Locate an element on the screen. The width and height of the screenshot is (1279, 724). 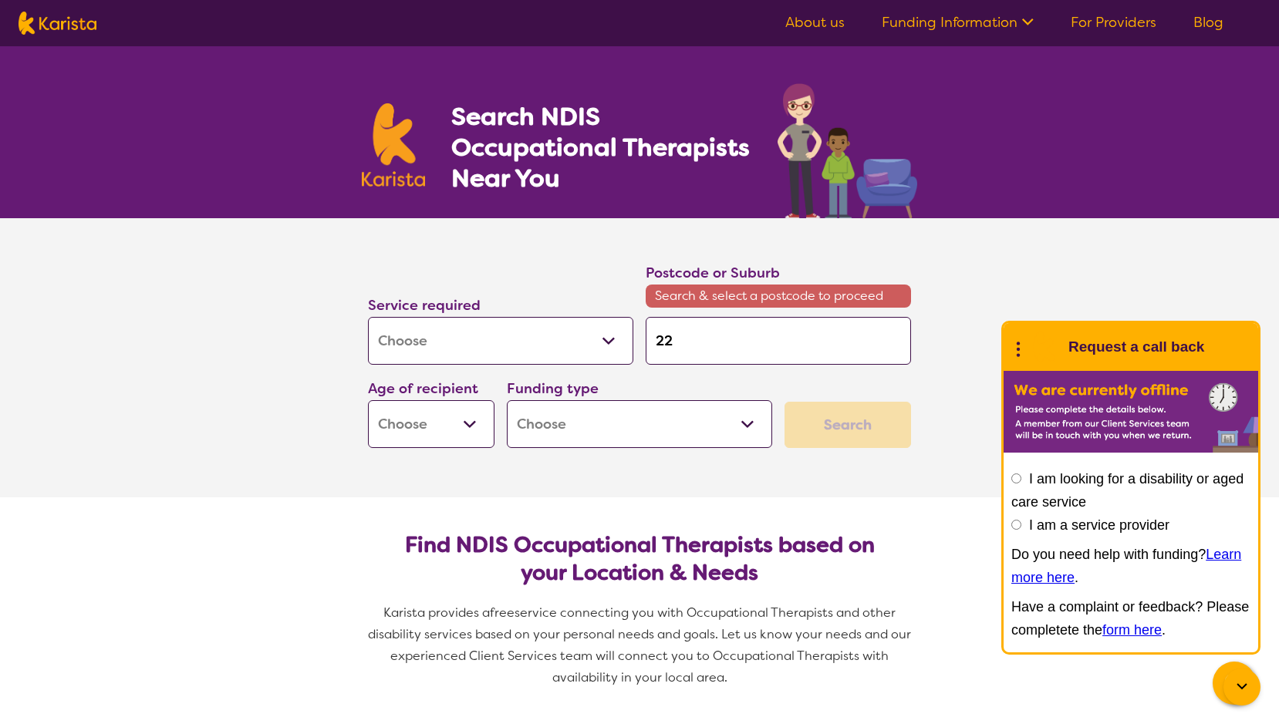
label: I am a service provider is located at coordinates (1099, 525).